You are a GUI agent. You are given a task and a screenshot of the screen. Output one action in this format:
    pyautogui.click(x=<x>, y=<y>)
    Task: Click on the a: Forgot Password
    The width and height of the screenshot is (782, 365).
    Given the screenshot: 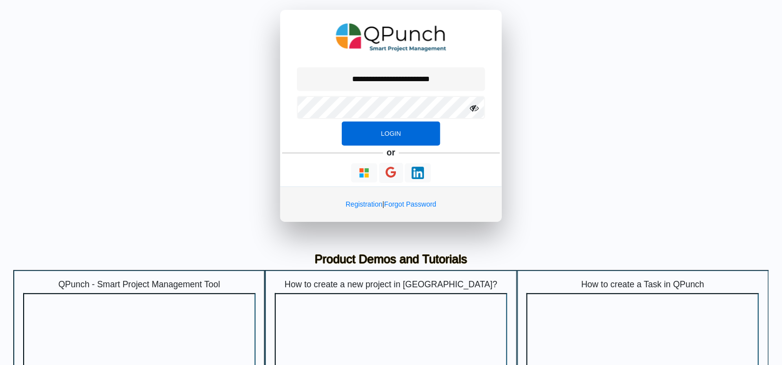 What is the action you would take?
    pyautogui.click(x=410, y=204)
    